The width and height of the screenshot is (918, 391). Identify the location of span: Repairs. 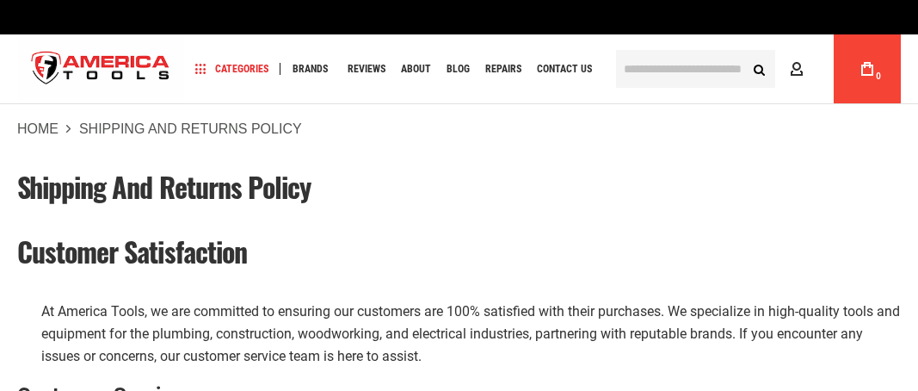
(503, 69).